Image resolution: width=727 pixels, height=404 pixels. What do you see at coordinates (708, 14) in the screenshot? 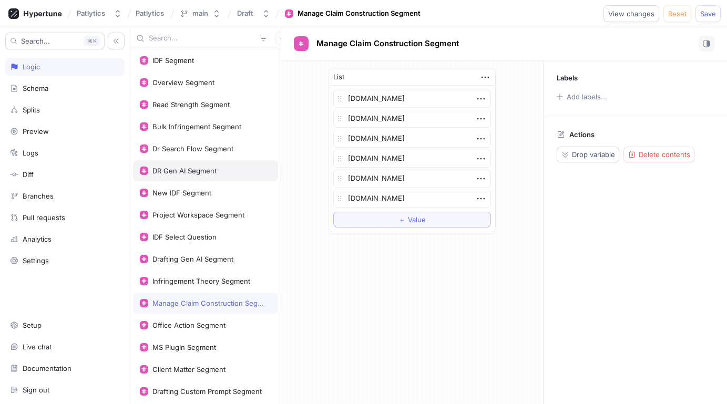
I see `button: Save` at bounding box center [708, 14].